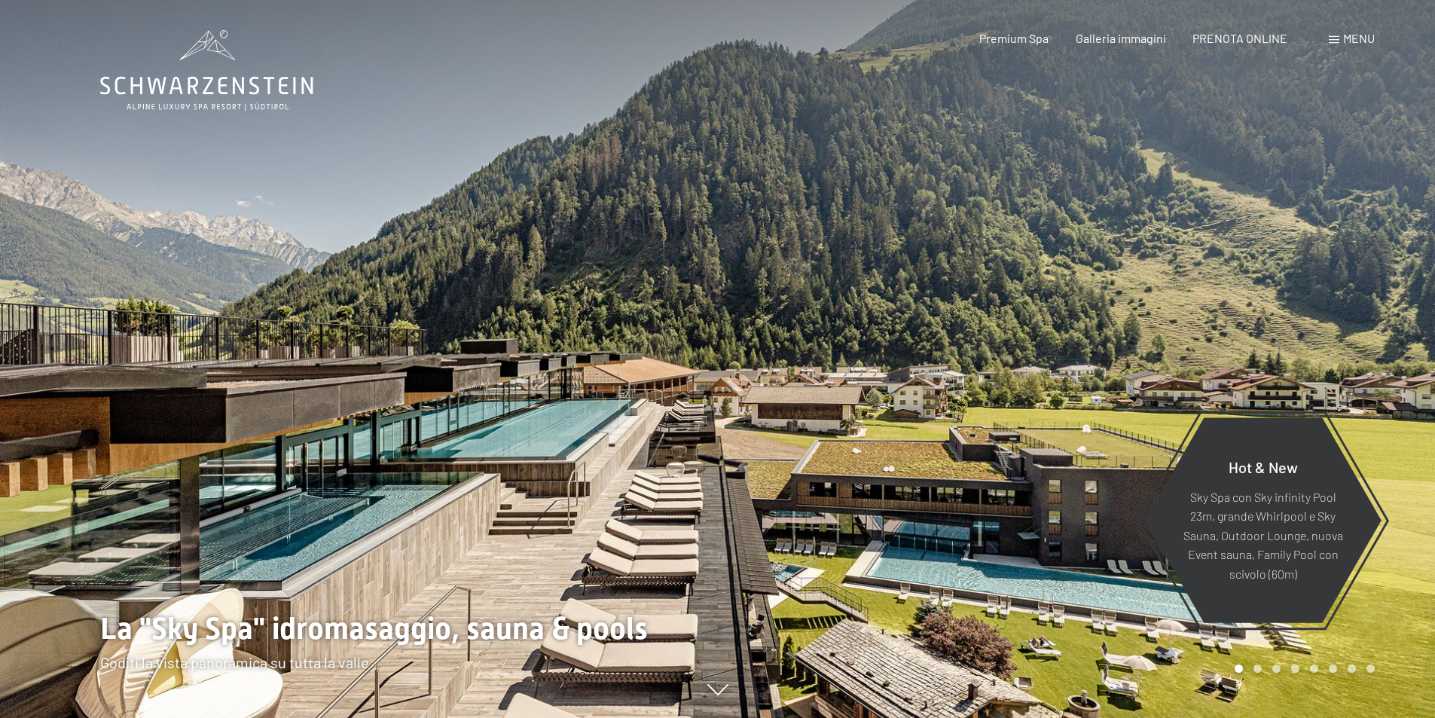  What do you see at coordinates (1262, 535) in the screenshot?
I see `p: Sky Spa con Sky infinity Pool 23m, grande Whirlpool e Sky Sauna, Outdoor Lounge, nuova Event saun...` at bounding box center [1262, 535].